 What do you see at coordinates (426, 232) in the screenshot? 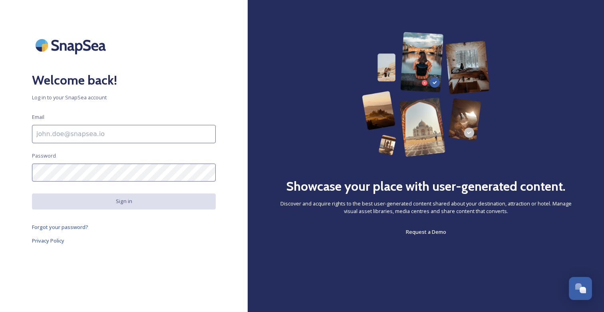
I see `a: Request a Demo` at bounding box center [426, 232].